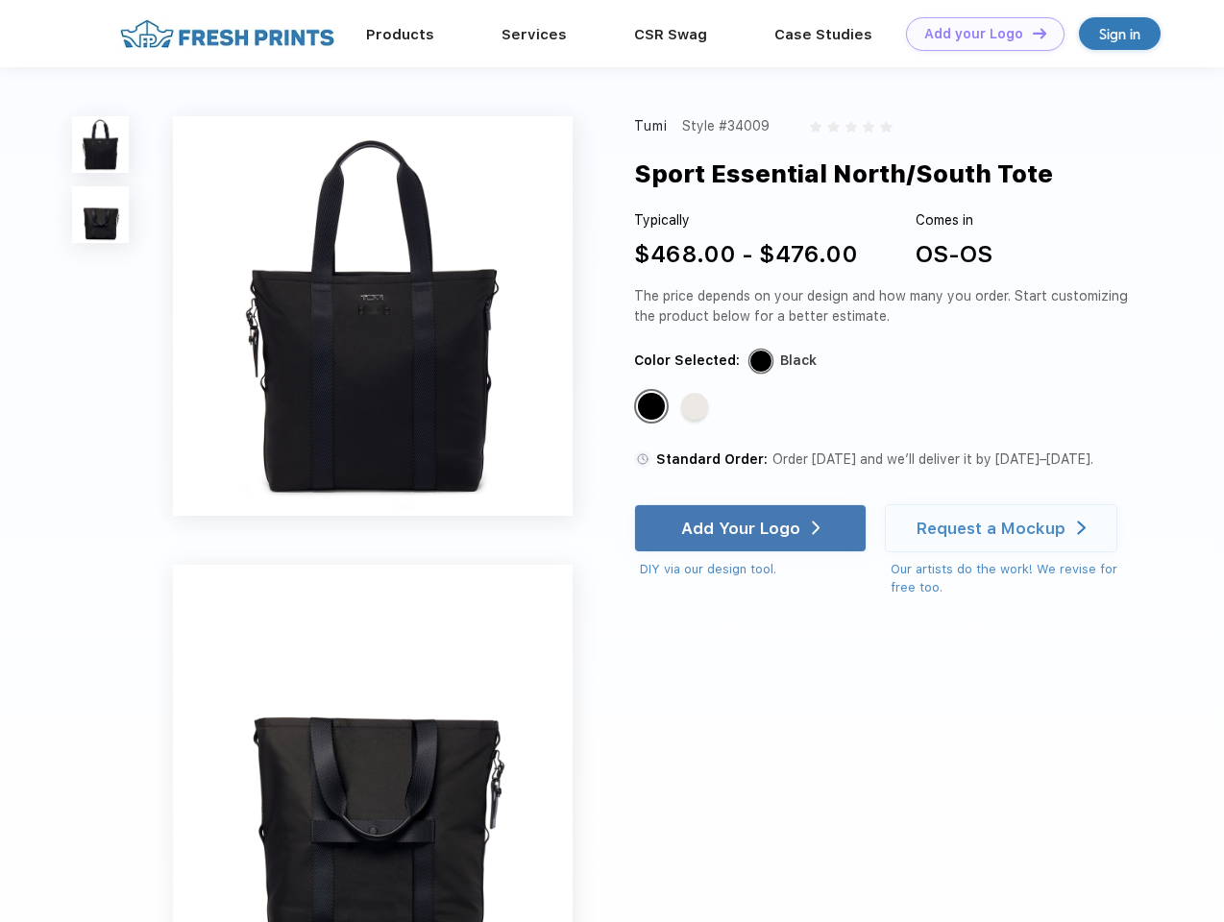  I want to click on img: DT, so click(1039, 33).